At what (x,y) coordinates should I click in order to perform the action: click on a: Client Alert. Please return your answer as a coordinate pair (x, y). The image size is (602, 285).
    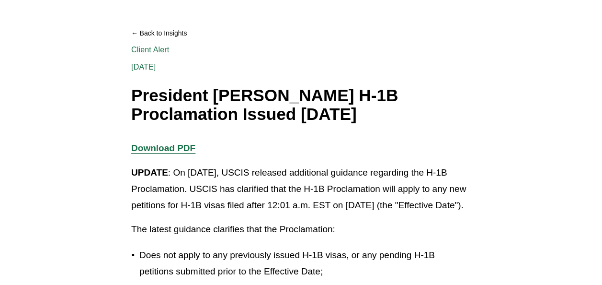
    Looking at the image, I should click on (150, 49).